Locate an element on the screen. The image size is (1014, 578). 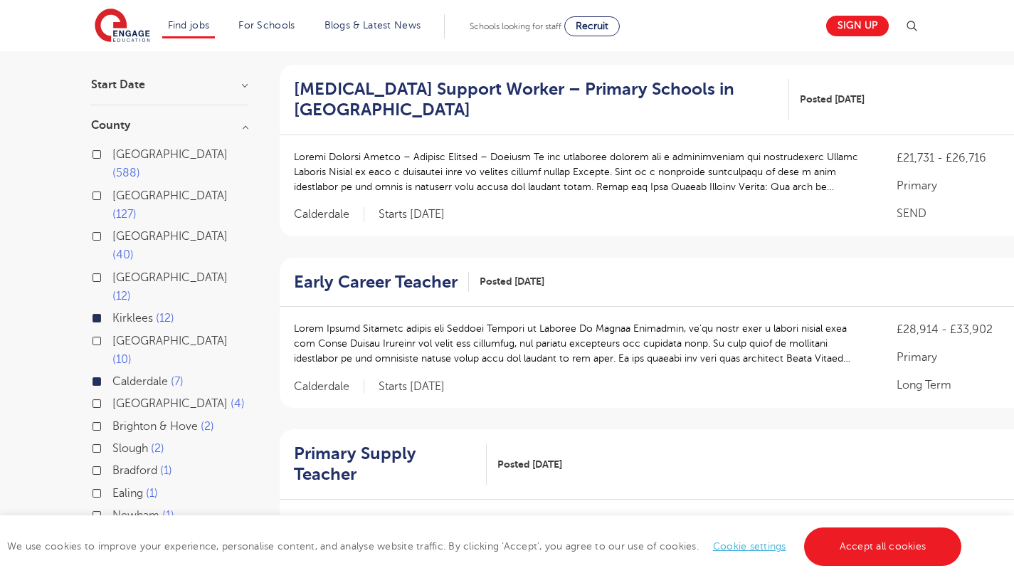
a: Primary Supply Teacher is located at coordinates (391, 464).